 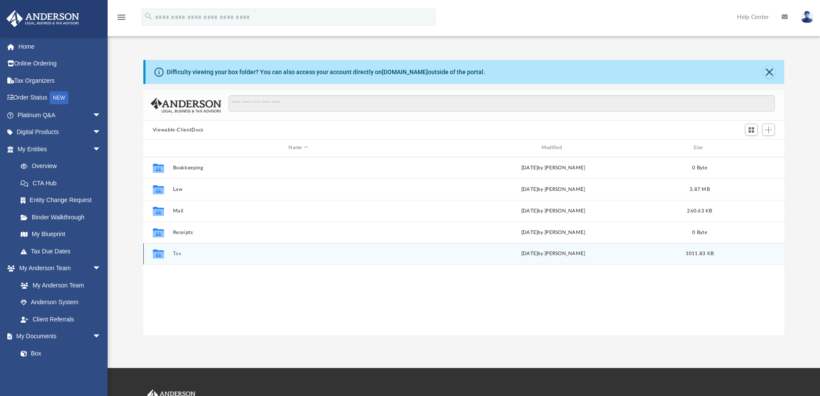 What do you see at coordinates (553, 148) in the screenshot?
I see `div: Modified` at bounding box center [553, 148].